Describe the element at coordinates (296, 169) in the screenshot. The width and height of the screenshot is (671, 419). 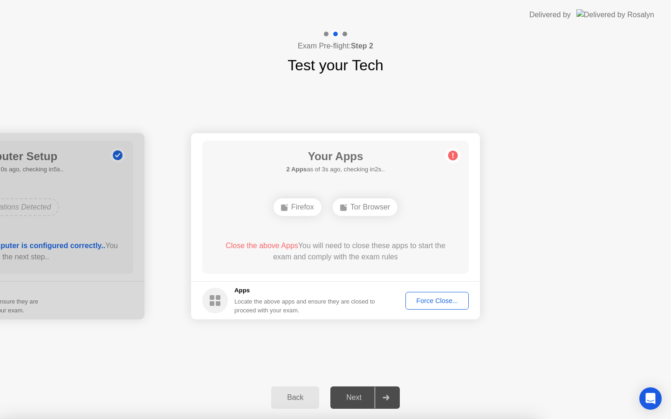
I see `b: 2 Apps` at that location.